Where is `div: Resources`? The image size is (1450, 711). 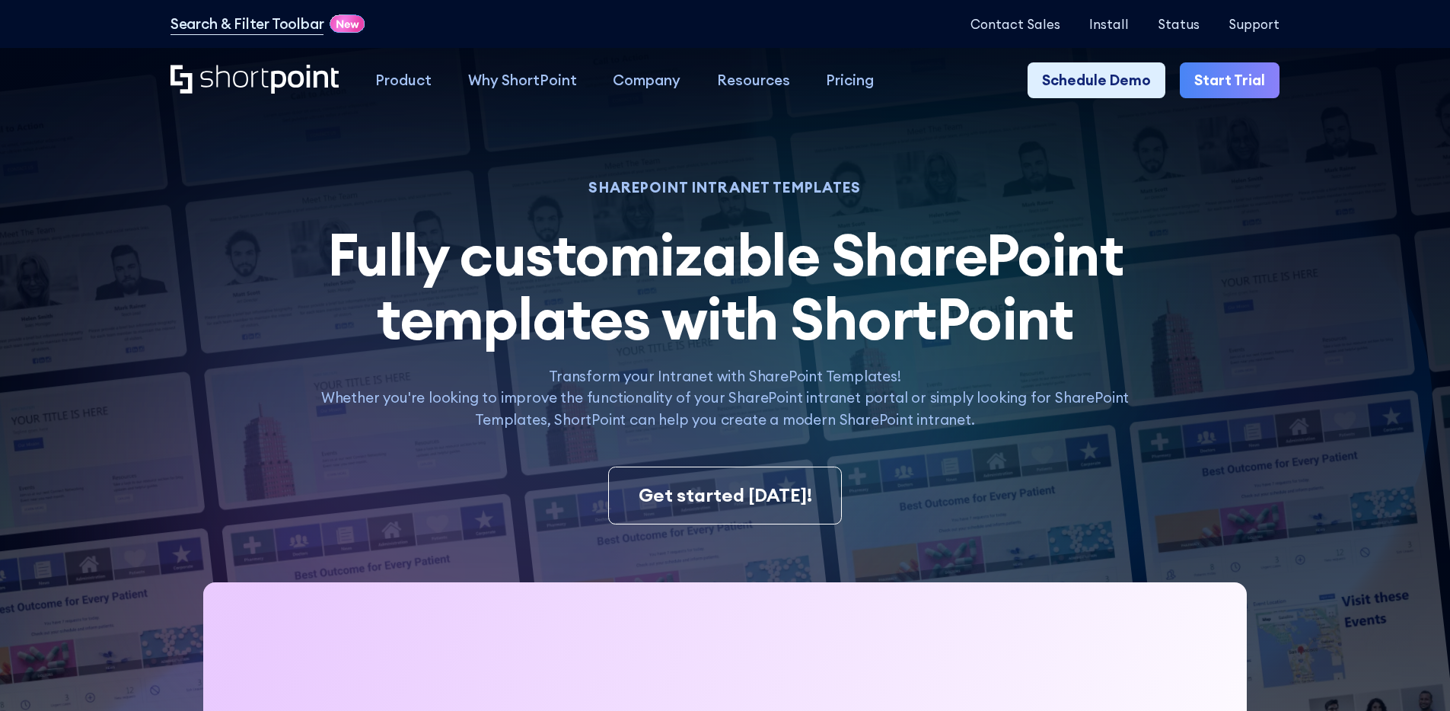 div: Resources is located at coordinates (753, 80).